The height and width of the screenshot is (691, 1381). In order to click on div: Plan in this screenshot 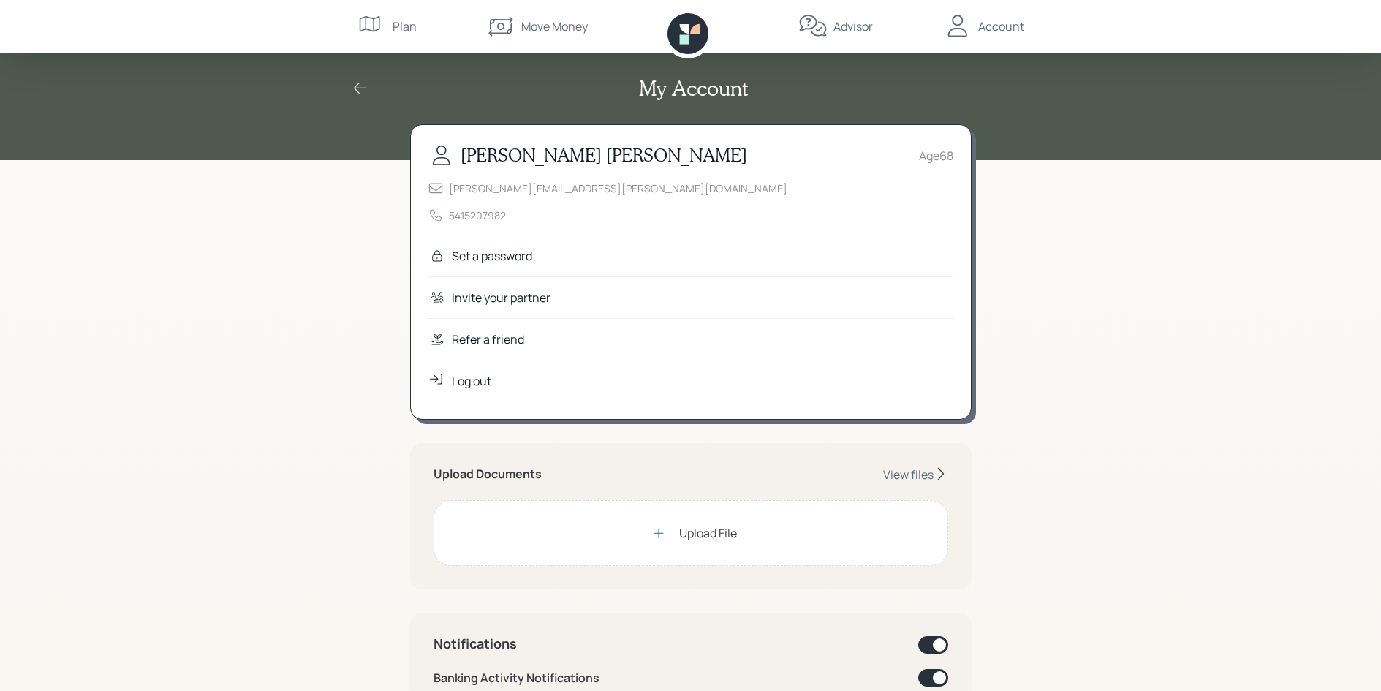, I will do `click(404, 26)`.